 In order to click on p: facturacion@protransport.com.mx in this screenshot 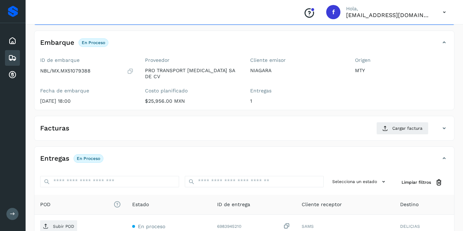, I will do `click(389, 15)`.